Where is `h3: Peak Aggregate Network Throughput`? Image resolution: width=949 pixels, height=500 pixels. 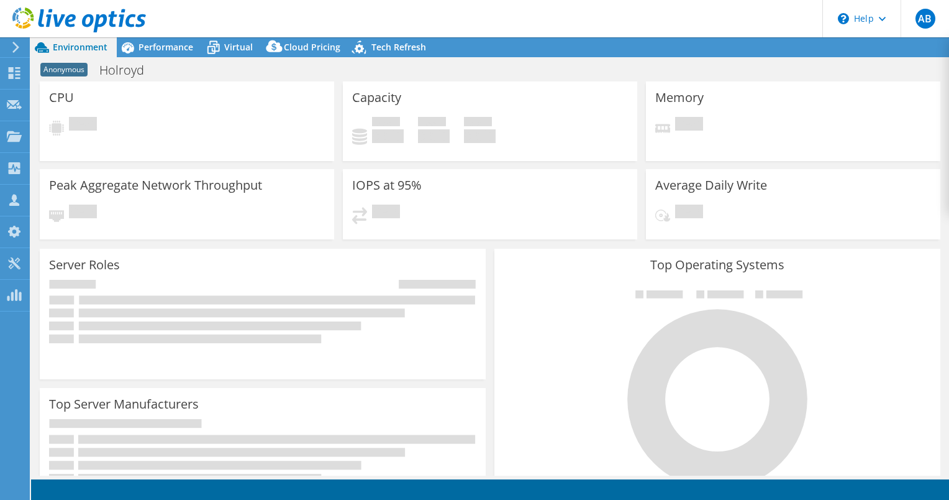
h3: Peak Aggregate Network Throughput is located at coordinates (155, 185).